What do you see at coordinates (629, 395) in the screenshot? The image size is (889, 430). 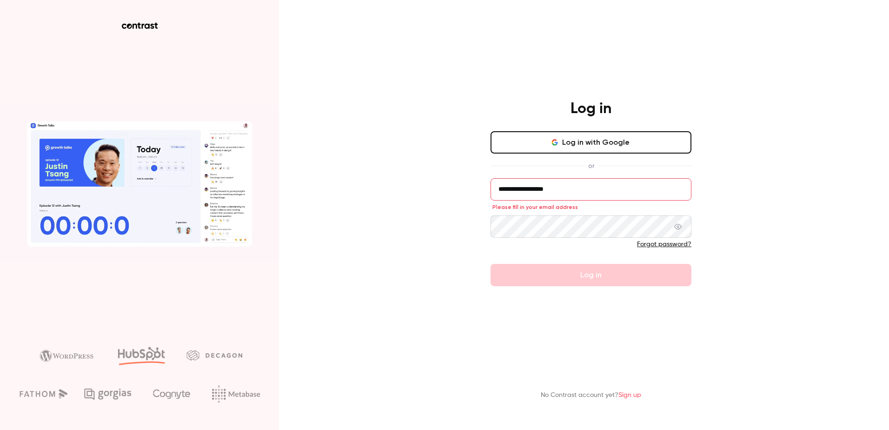 I see `a: Sign up` at bounding box center [629, 395].